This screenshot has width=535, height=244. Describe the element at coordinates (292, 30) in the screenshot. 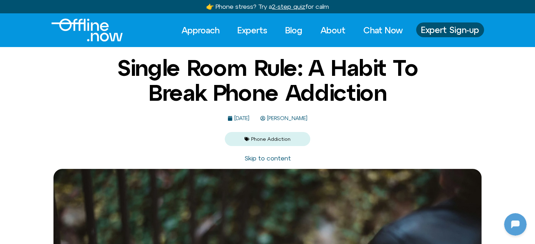

I see `nav: Menu` at that location.